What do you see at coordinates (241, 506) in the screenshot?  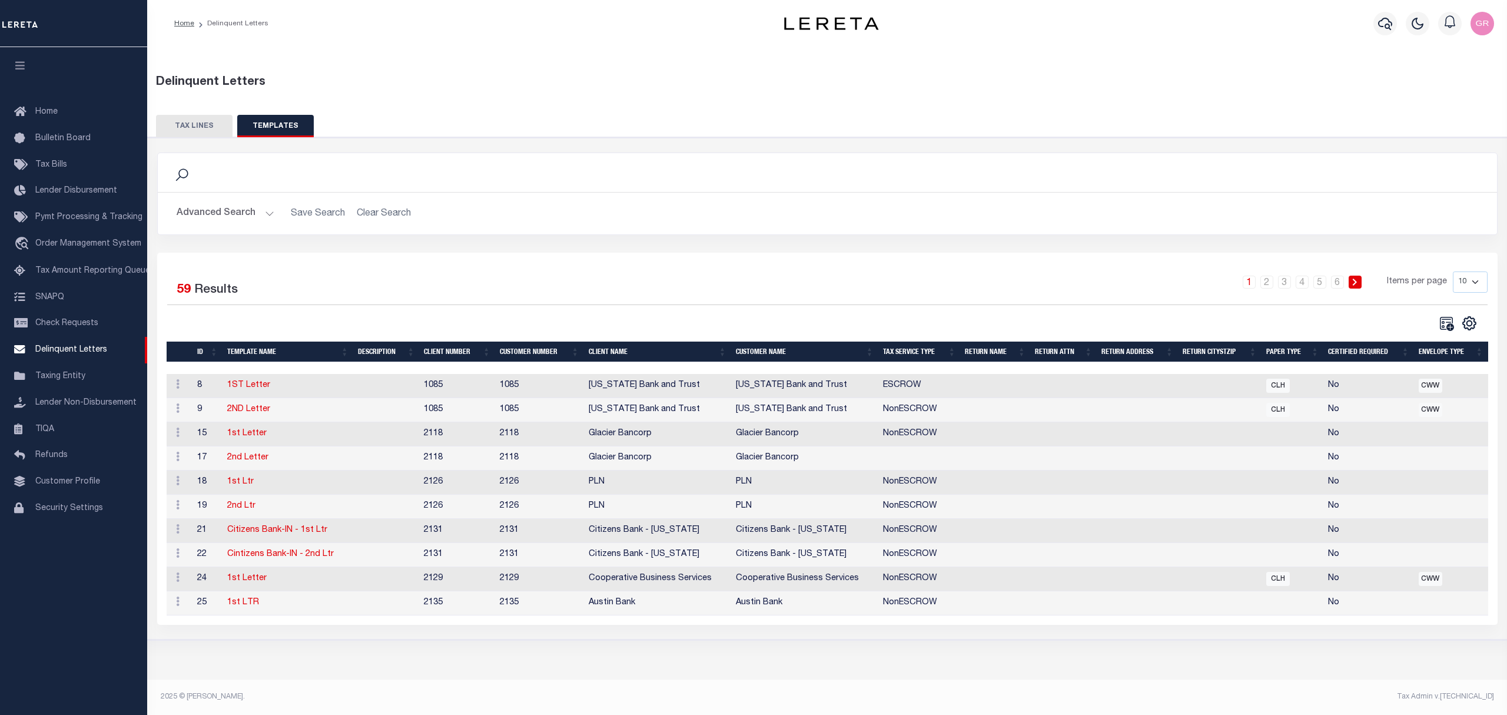 I see `a: 2nd Ltr` at bounding box center [241, 506].